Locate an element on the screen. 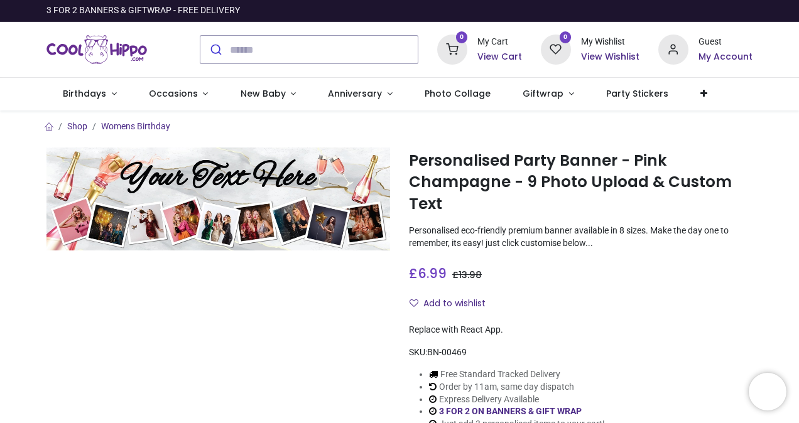  p: Personalised eco-friendly premium banner available in 8 sizes. Make the day one to remember, its ... is located at coordinates (580, 237).